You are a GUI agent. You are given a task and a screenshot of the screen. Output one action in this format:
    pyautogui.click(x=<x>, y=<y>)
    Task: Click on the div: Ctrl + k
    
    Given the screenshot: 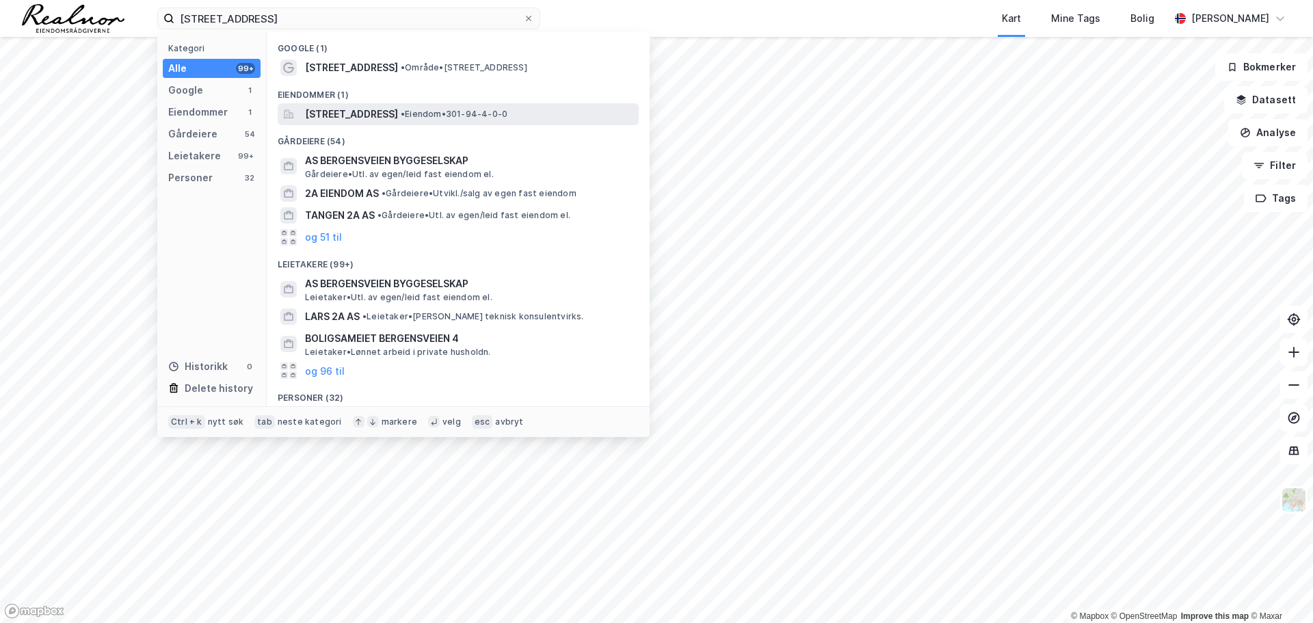 What is the action you would take?
    pyautogui.click(x=187, y=422)
    